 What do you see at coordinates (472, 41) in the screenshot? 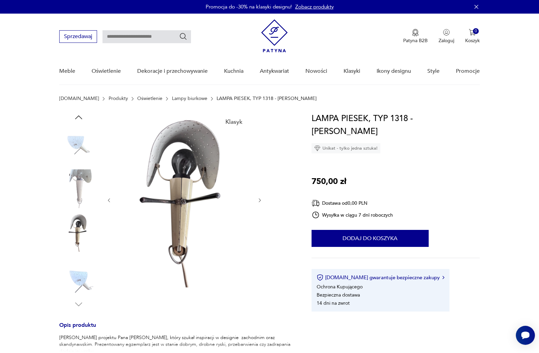
I see `p: Koszyk` at bounding box center [472, 41].